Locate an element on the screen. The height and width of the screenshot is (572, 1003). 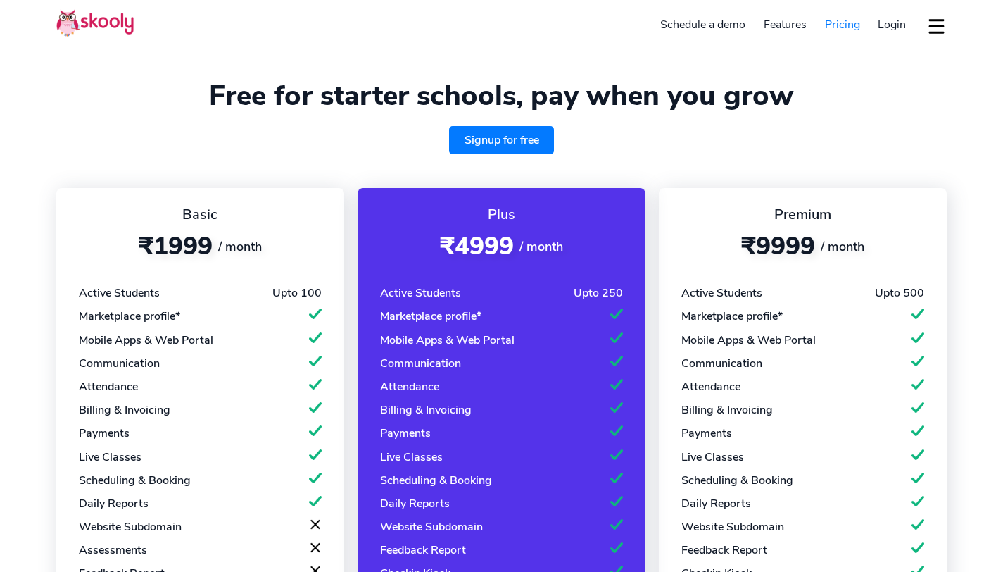
a: Login is located at coordinates (892, 25).